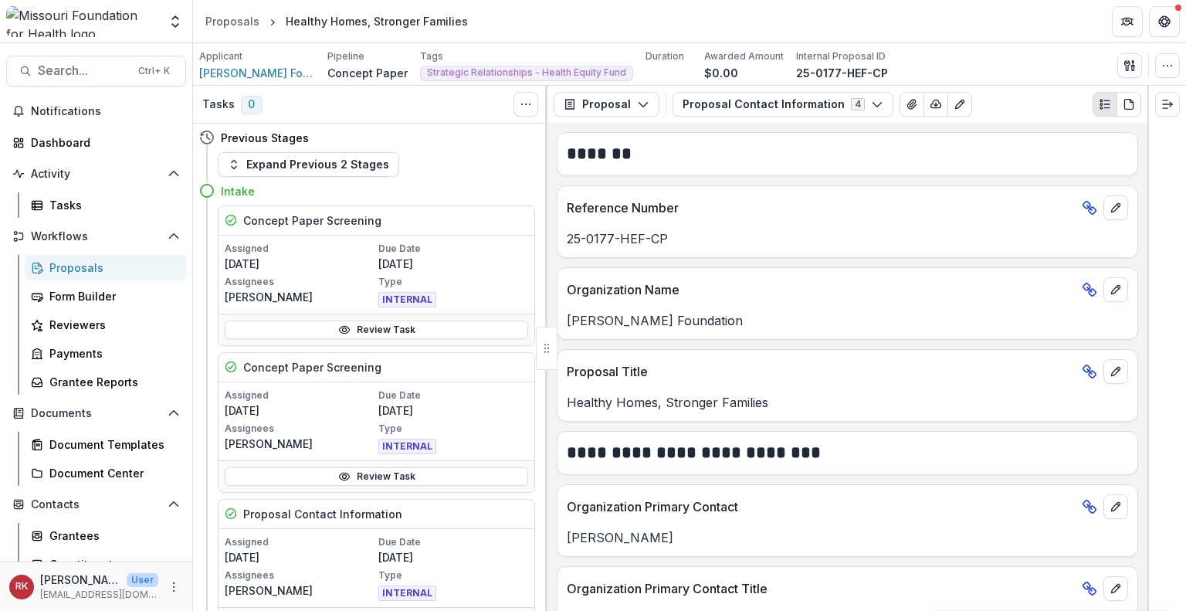  What do you see at coordinates (111, 296) in the screenshot?
I see `div: Form Builder` at bounding box center [111, 296].